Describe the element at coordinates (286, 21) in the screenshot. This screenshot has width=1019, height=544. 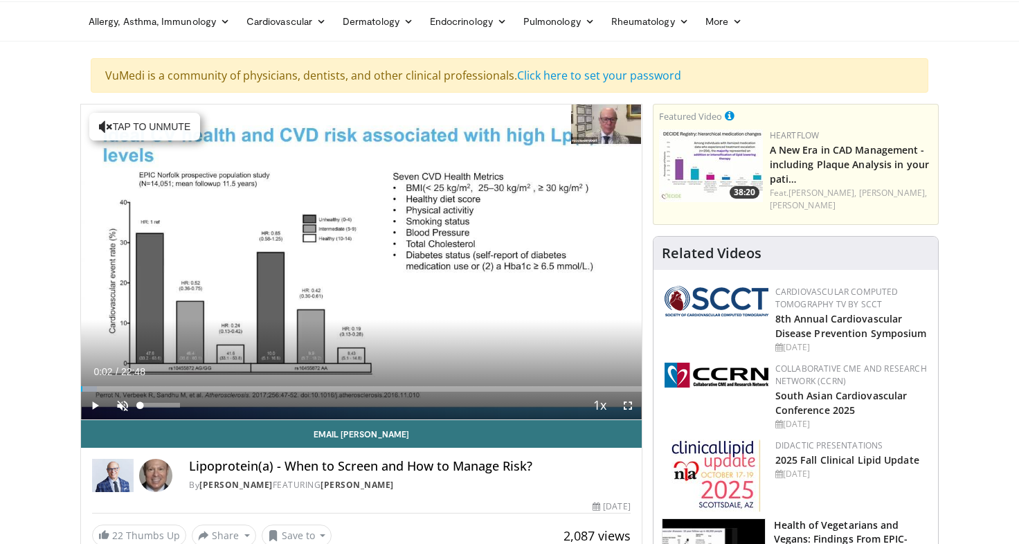
I see `a: Cardiovascular` at that location.